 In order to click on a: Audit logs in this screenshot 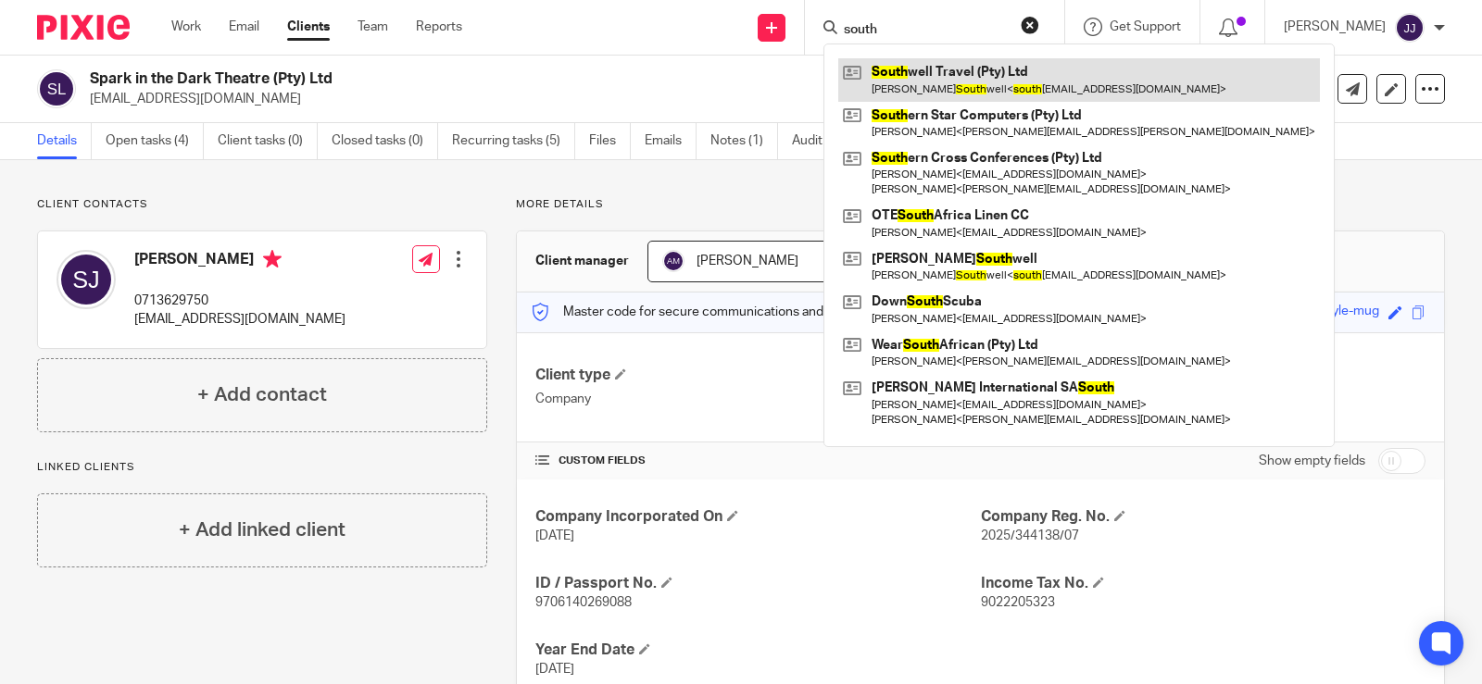, I will do `click(827, 141)`.